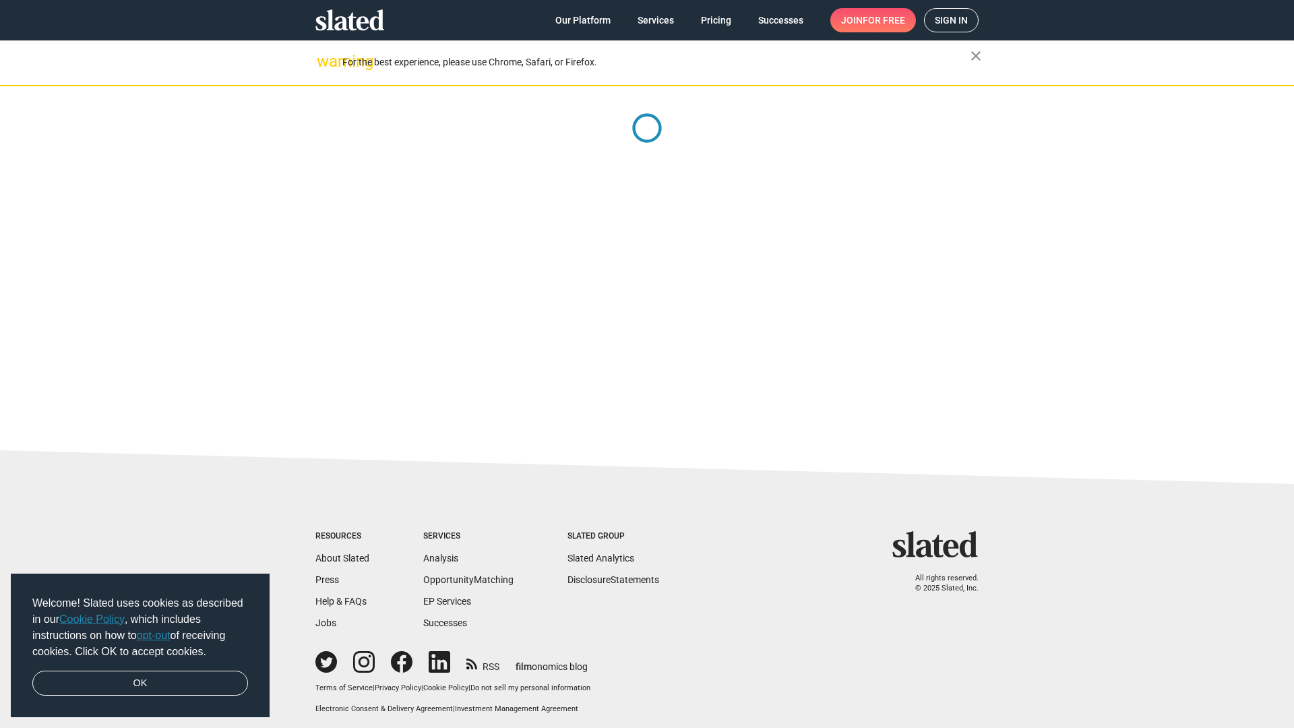 This screenshot has height=728, width=1294. Describe the element at coordinates (140, 627) in the screenshot. I see `span: Welcome! Slated uses cookies as described in our , which includes instructions on how to of recei...` at that location.